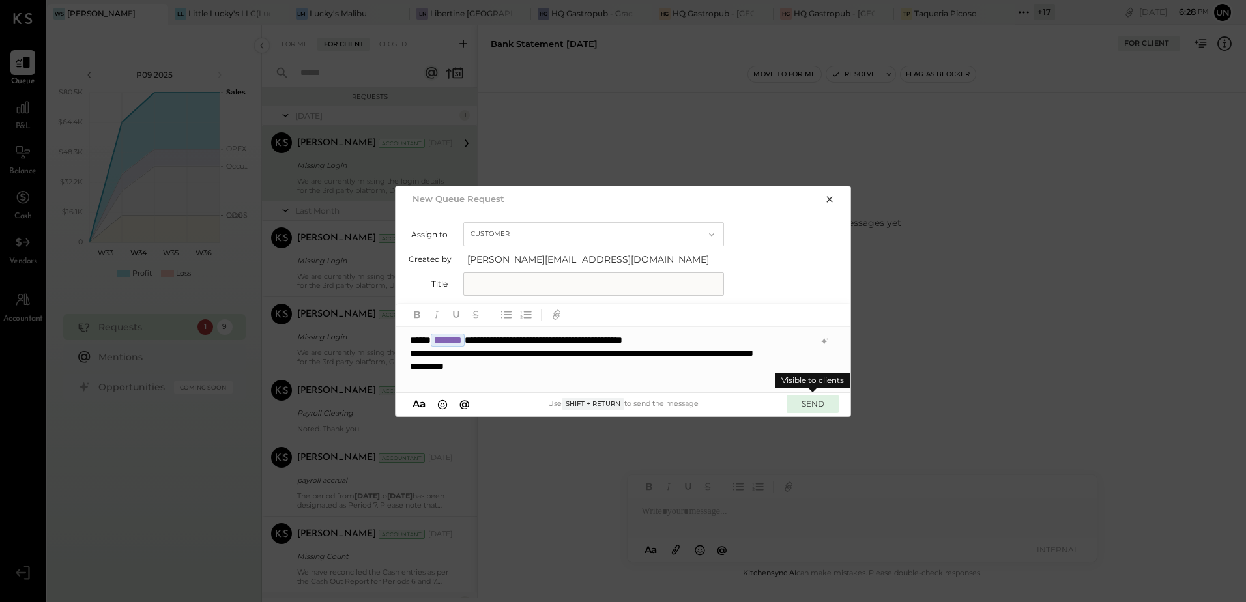 Image resolution: width=1246 pixels, height=602 pixels. What do you see at coordinates (430, 259) in the screenshot?
I see `label: Created by` at bounding box center [430, 259].